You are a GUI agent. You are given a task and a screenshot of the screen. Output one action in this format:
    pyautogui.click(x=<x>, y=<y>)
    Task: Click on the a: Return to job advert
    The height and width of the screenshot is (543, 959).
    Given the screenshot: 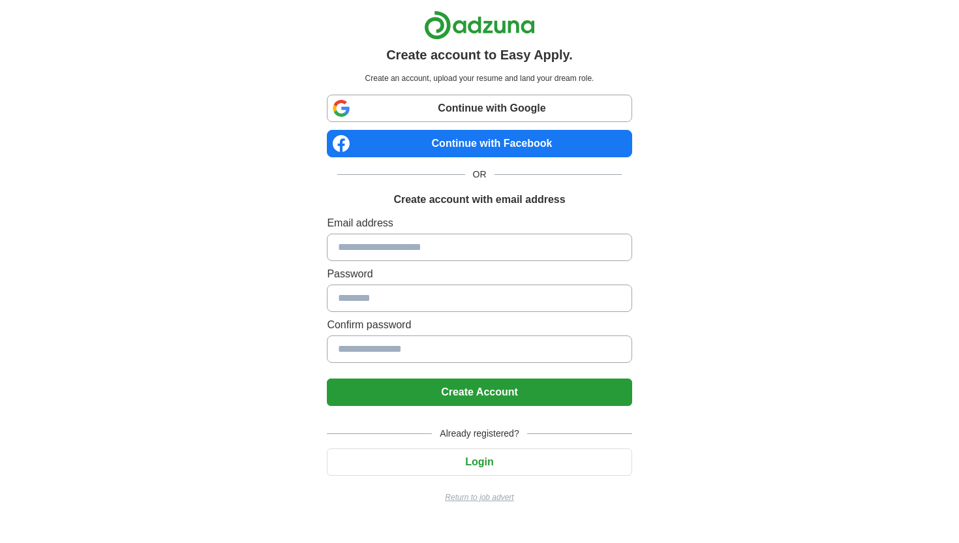 What is the action you would take?
    pyautogui.click(x=479, y=497)
    